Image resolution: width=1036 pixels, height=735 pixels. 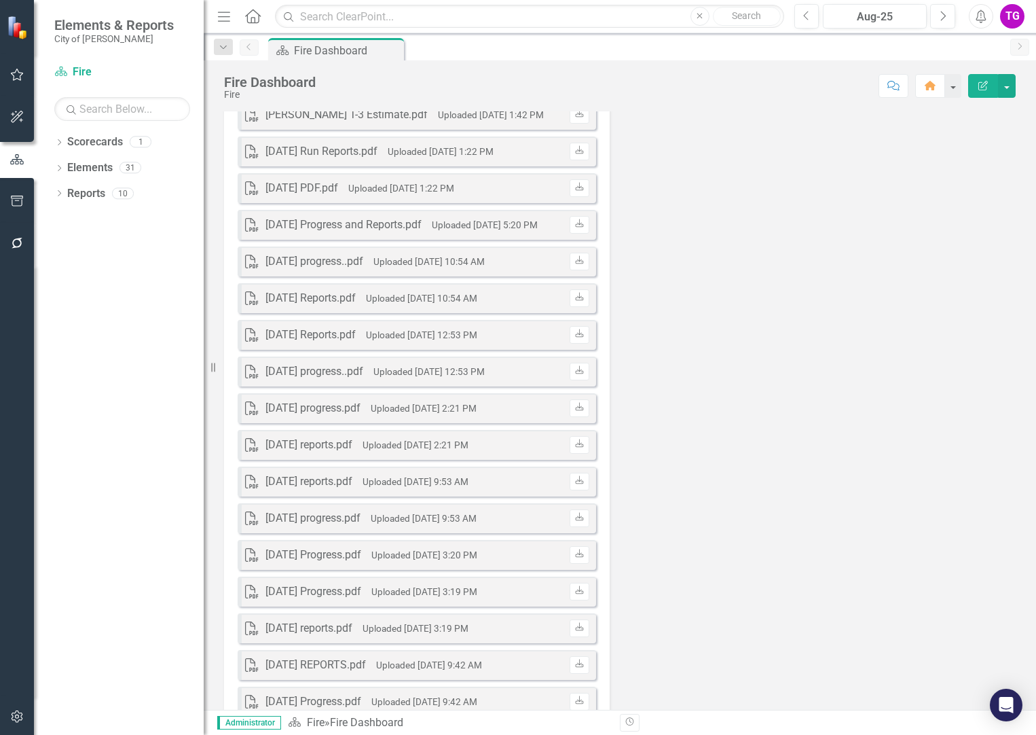 I want to click on div: Open Intercom Messenger, so click(x=1006, y=705).